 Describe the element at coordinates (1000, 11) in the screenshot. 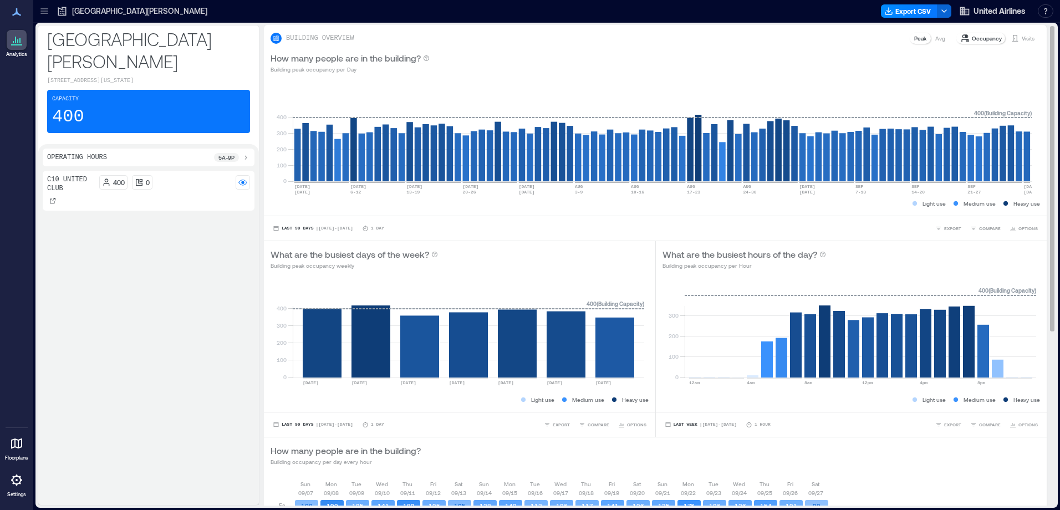

I see `span: United Airlines` at that location.